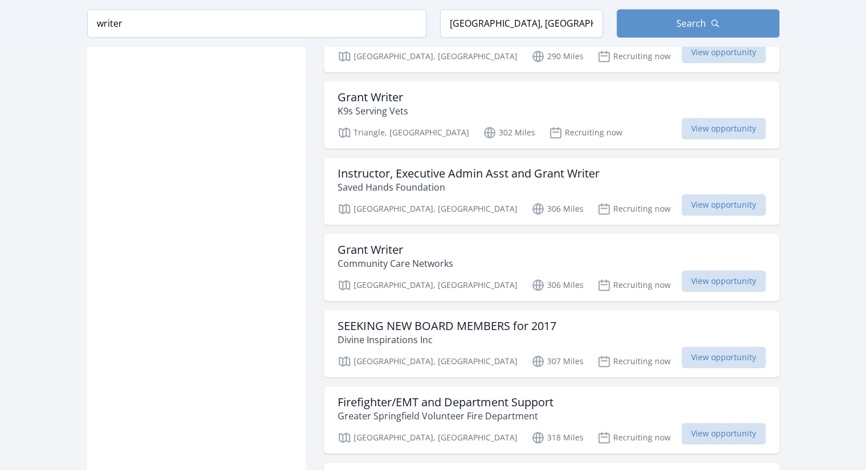 This screenshot has width=866, height=470. Describe the element at coordinates (447, 340) in the screenshot. I see `p: Divine Inspirations Inc` at that location.